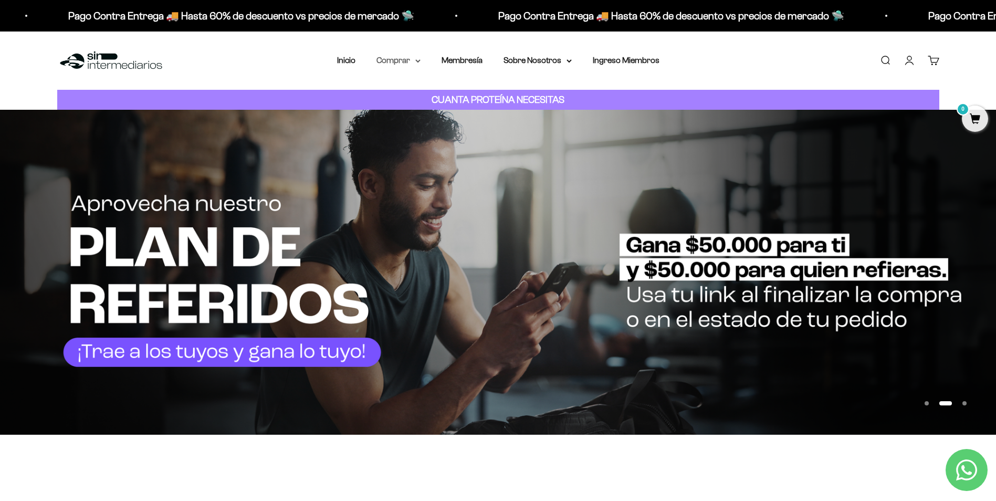  I want to click on a: 0, so click(975, 120).